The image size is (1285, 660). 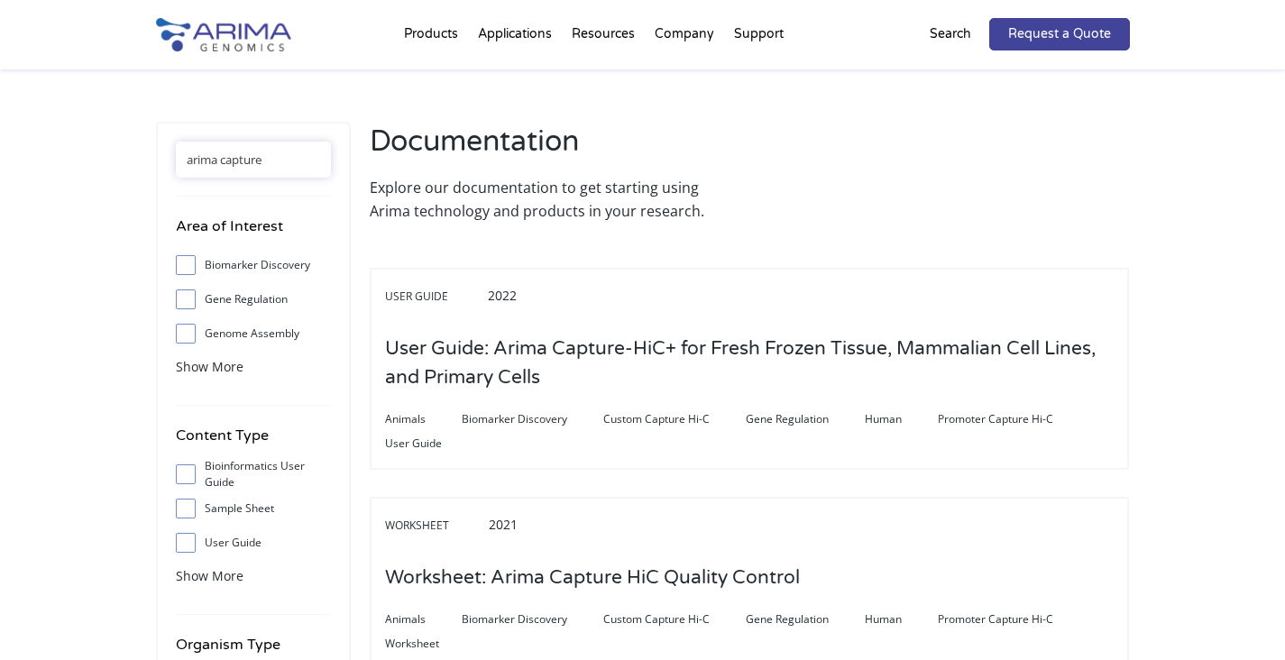 What do you see at coordinates (502, 295) in the screenshot?
I see `span: 2022` at bounding box center [502, 295].